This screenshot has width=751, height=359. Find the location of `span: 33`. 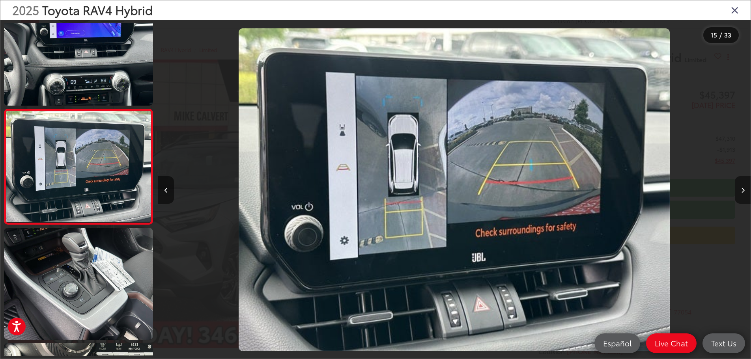

span: 33 is located at coordinates (728, 35).